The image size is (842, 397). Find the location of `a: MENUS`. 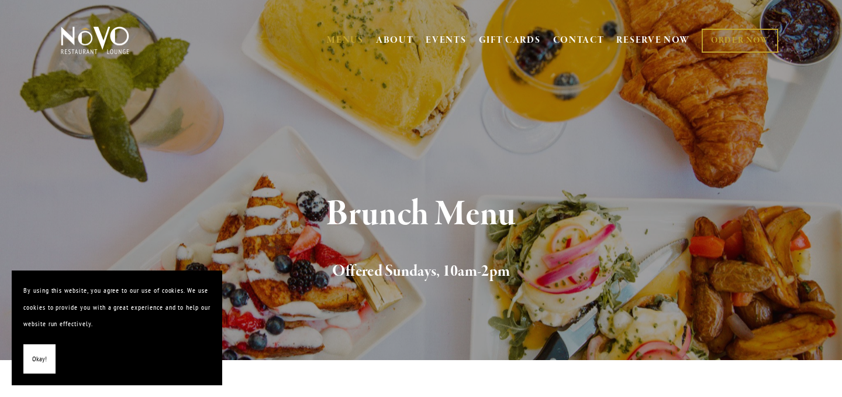

a: MENUS is located at coordinates (345, 40).